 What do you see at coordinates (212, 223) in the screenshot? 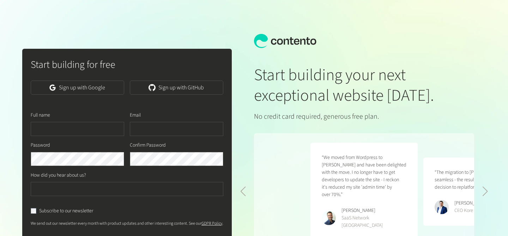
I see `a: GDPR Policy` at bounding box center [212, 223].